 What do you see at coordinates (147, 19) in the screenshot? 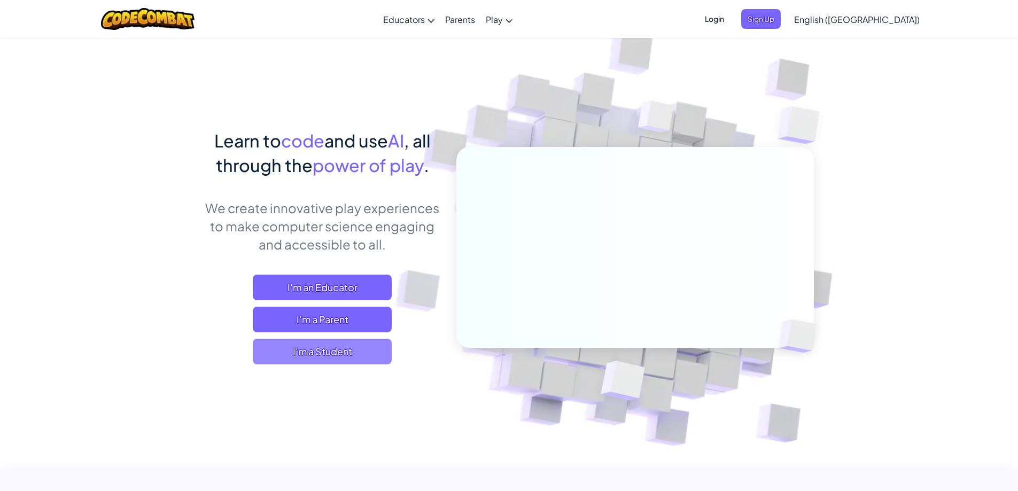
I see `img: CodeCombat logo` at bounding box center [147, 19].